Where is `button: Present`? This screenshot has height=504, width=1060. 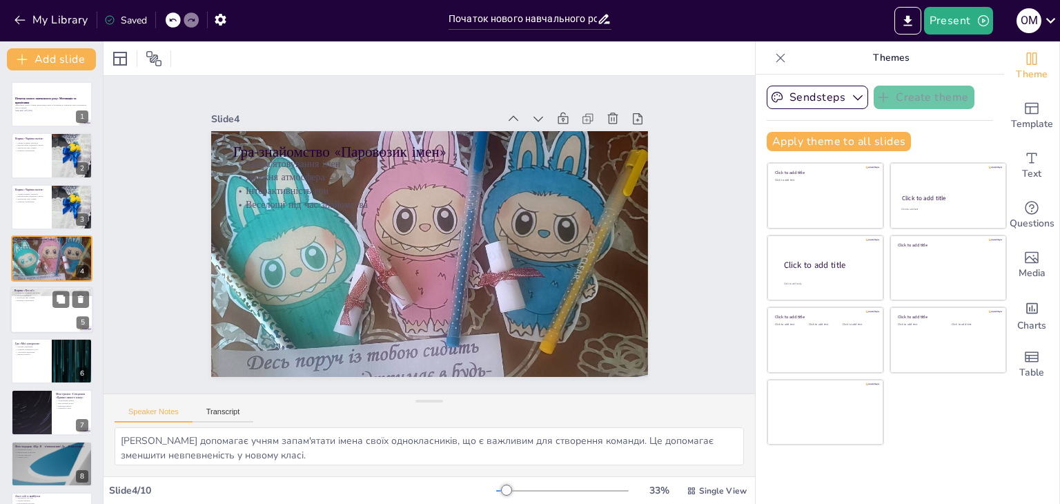
button: Present is located at coordinates (959, 21).